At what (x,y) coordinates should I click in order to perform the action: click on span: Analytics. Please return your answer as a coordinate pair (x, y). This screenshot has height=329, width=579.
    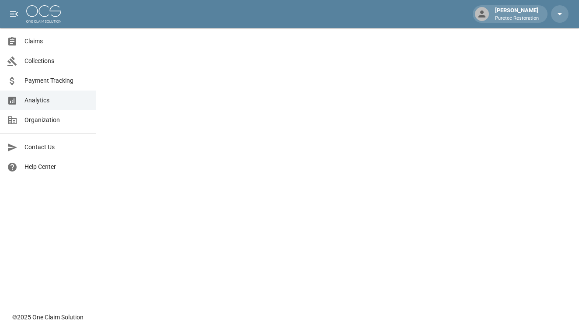
    Looking at the image, I should click on (56, 100).